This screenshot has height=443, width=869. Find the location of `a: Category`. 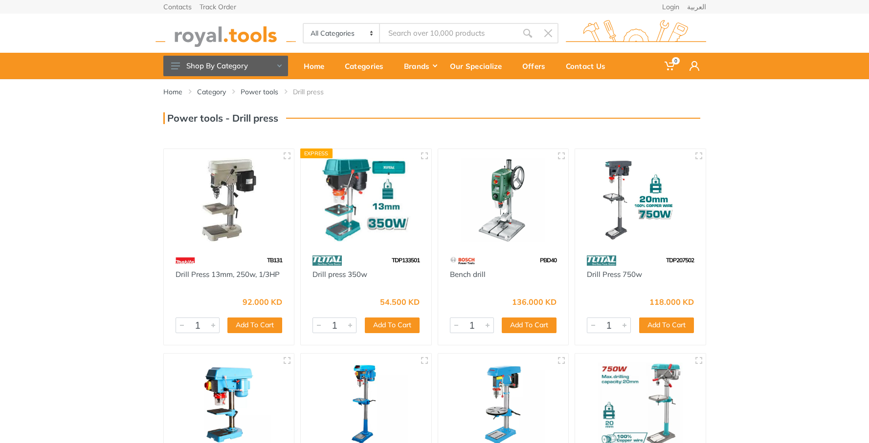

a: Category is located at coordinates (211, 92).